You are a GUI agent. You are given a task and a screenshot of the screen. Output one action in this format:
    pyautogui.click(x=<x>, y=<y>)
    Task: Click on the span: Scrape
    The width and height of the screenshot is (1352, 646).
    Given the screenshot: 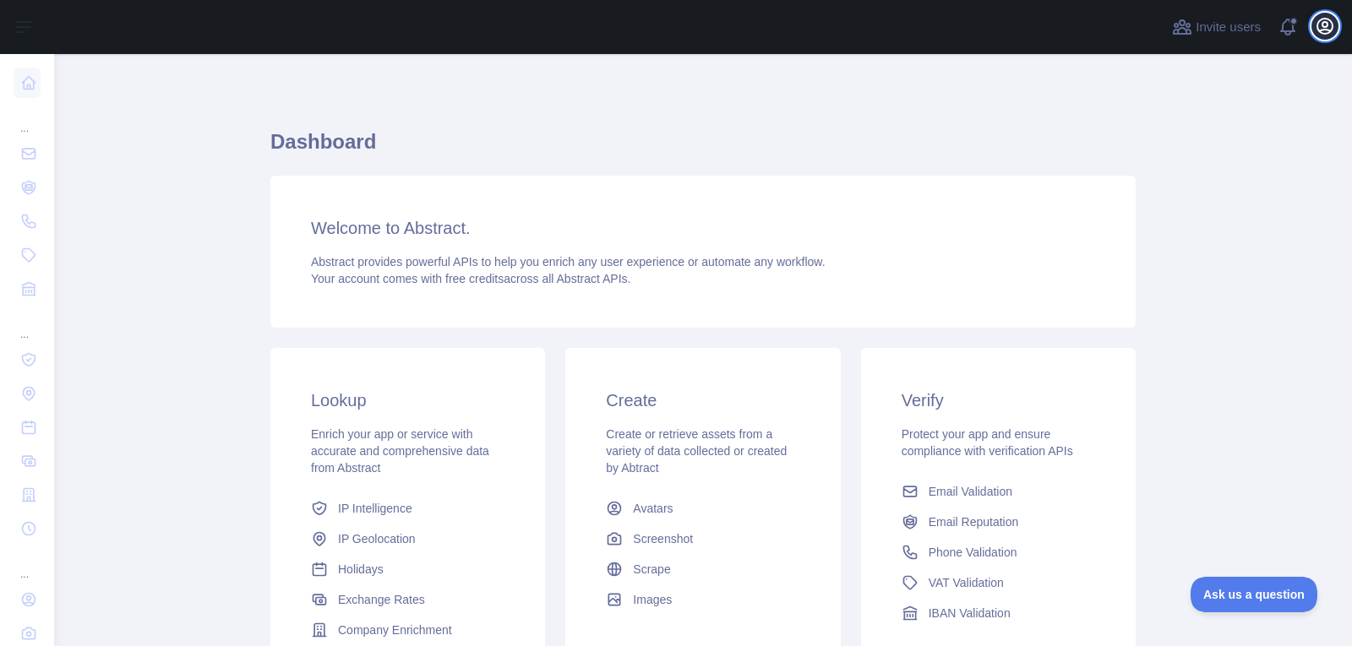 What is the action you would take?
    pyautogui.click(x=651, y=570)
    